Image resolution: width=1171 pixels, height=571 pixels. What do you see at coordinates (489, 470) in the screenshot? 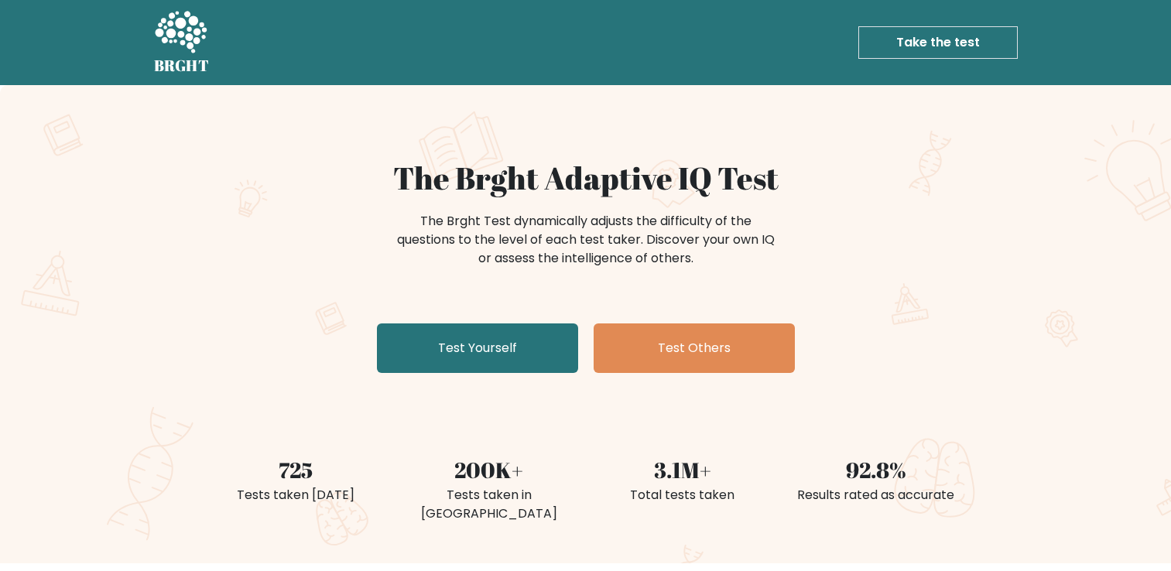
I see `div: 200K+` at bounding box center [489, 470].